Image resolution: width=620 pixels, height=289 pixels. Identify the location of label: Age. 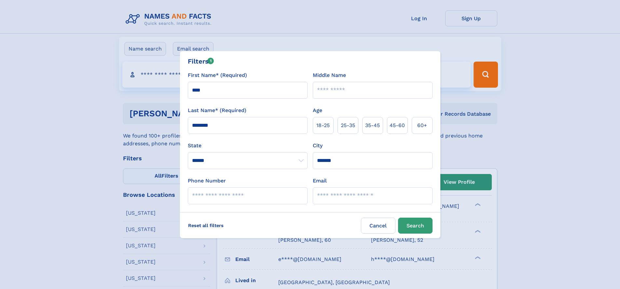
(317, 110).